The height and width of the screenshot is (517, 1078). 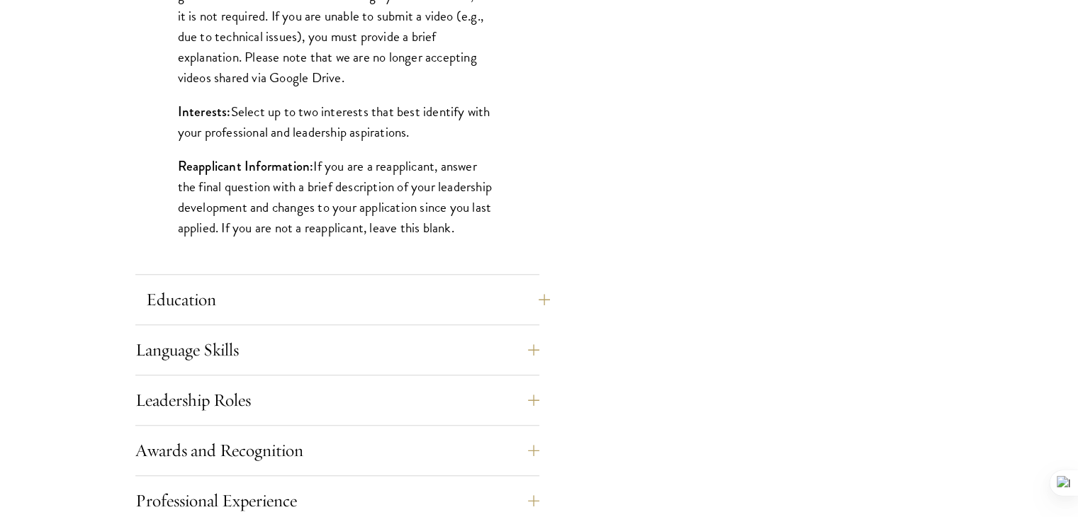 What do you see at coordinates (204, 111) in the screenshot?
I see `strong: Interests:` at bounding box center [204, 111].